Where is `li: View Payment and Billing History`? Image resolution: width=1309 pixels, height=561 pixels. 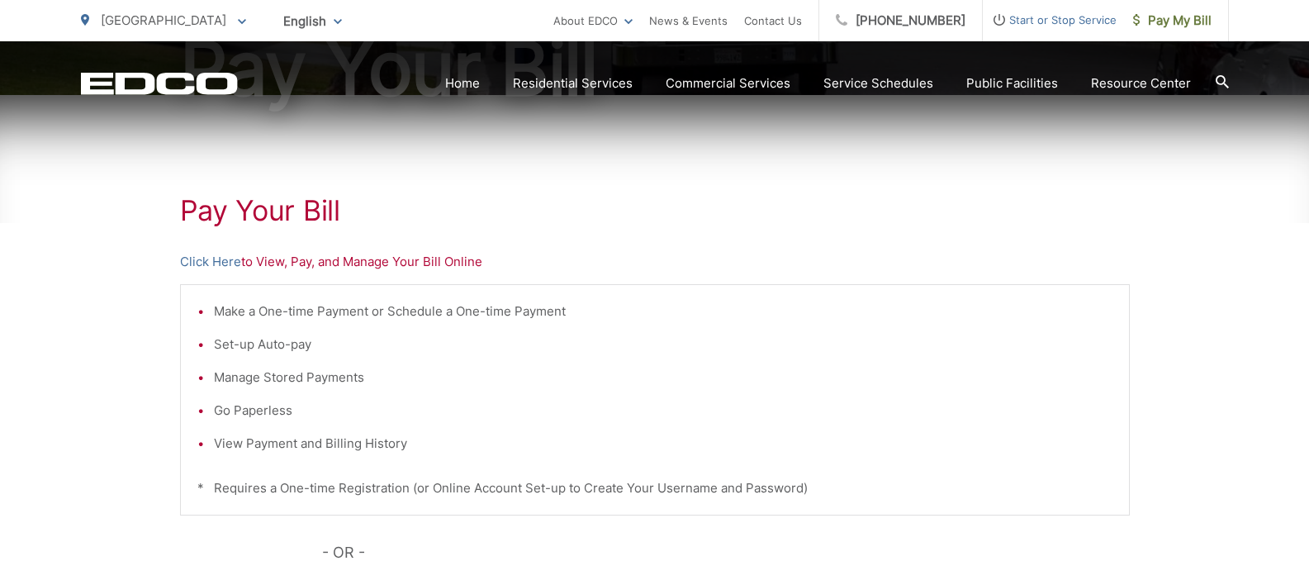 li: View Payment and Billing History is located at coordinates (663, 443).